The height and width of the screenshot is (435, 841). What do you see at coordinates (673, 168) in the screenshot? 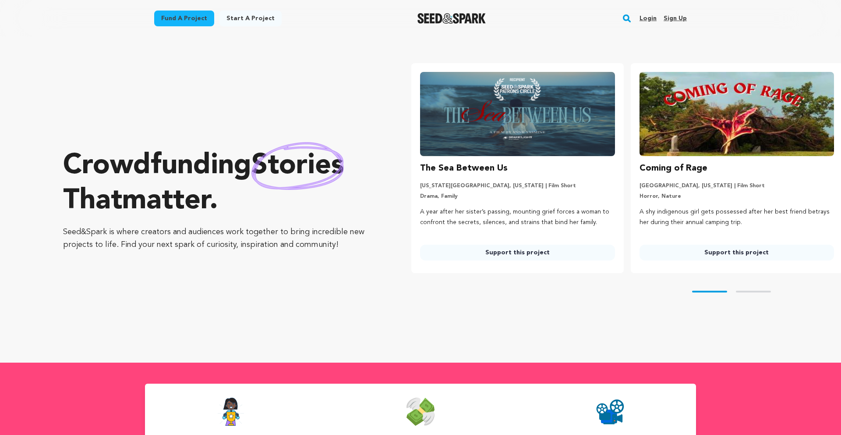
I see `h3: Coming of Rage` at bounding box center [673, 168].